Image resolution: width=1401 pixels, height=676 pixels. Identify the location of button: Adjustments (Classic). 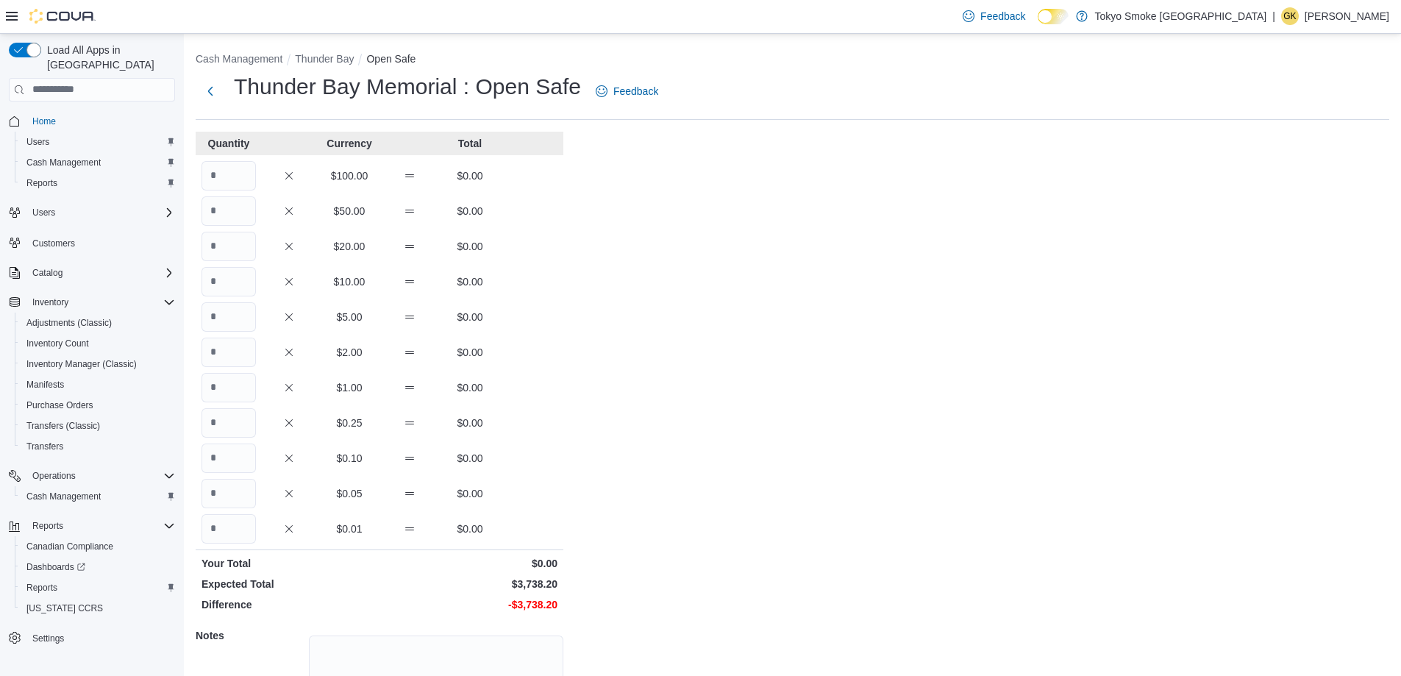
(98, 323).